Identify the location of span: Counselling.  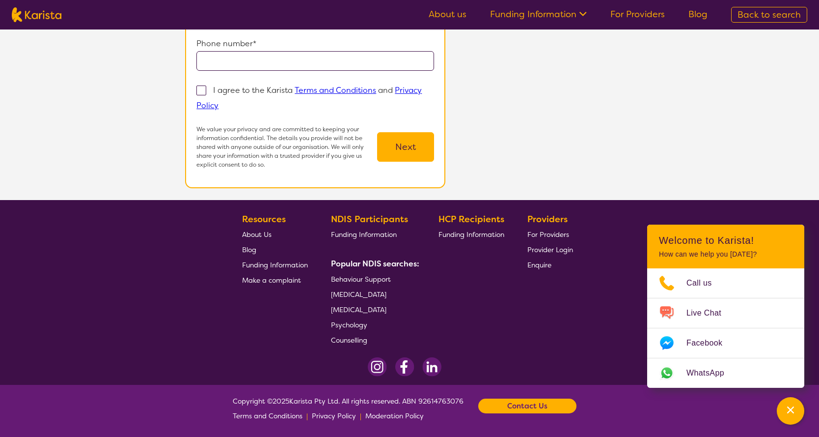
(349, 340).